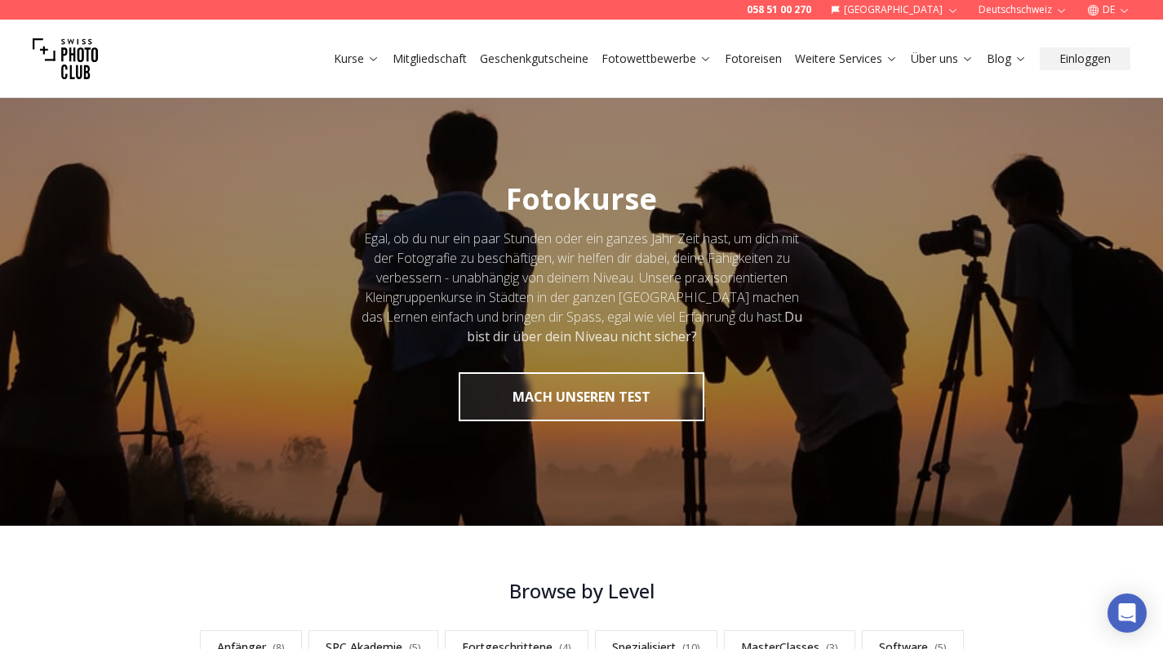  Describe the element at coordinates (65, 59) in the screenshot. I see `img: Swiss photo club` at that location.